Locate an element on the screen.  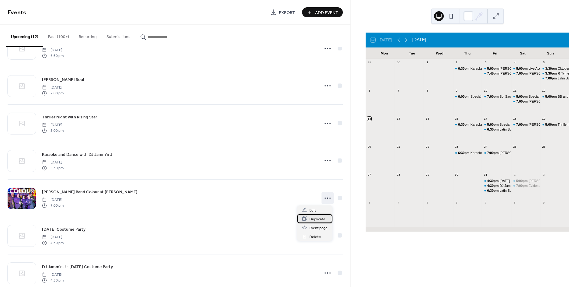
div: Tue is located at coordinates (412, 53).